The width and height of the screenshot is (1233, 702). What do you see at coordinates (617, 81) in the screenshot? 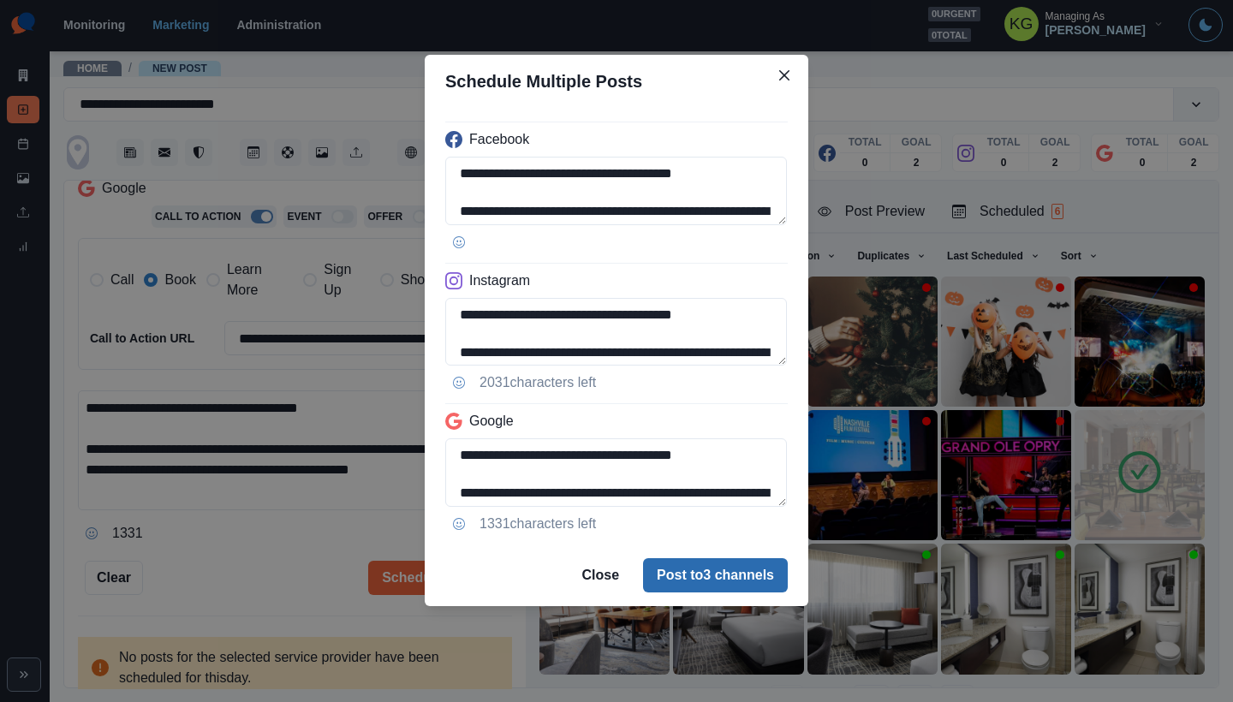
I see `header: Schedule Multiple Posts` at bounding box center [617, 81].